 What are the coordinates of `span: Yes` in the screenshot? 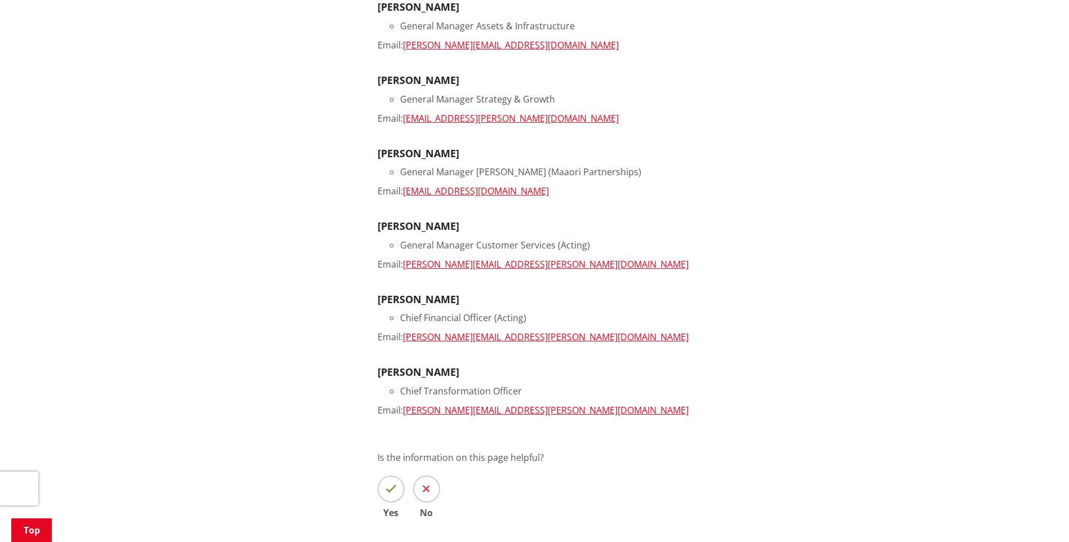 It's located at (391, 513).